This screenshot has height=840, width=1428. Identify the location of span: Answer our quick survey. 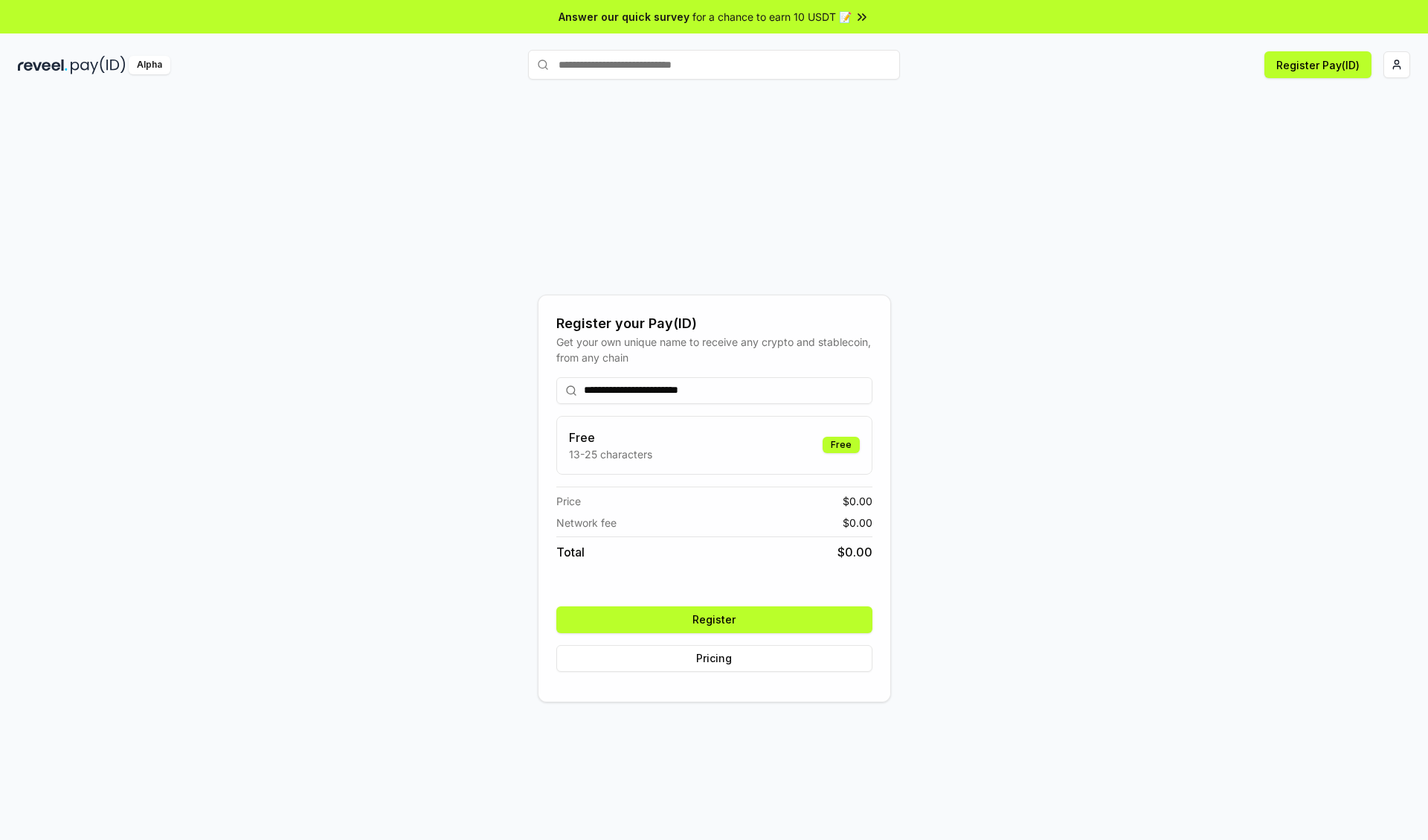
(624, 17).